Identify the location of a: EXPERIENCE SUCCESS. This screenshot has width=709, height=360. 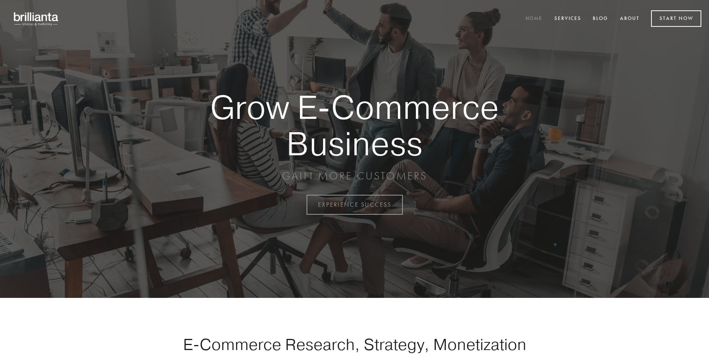
(355, 205).